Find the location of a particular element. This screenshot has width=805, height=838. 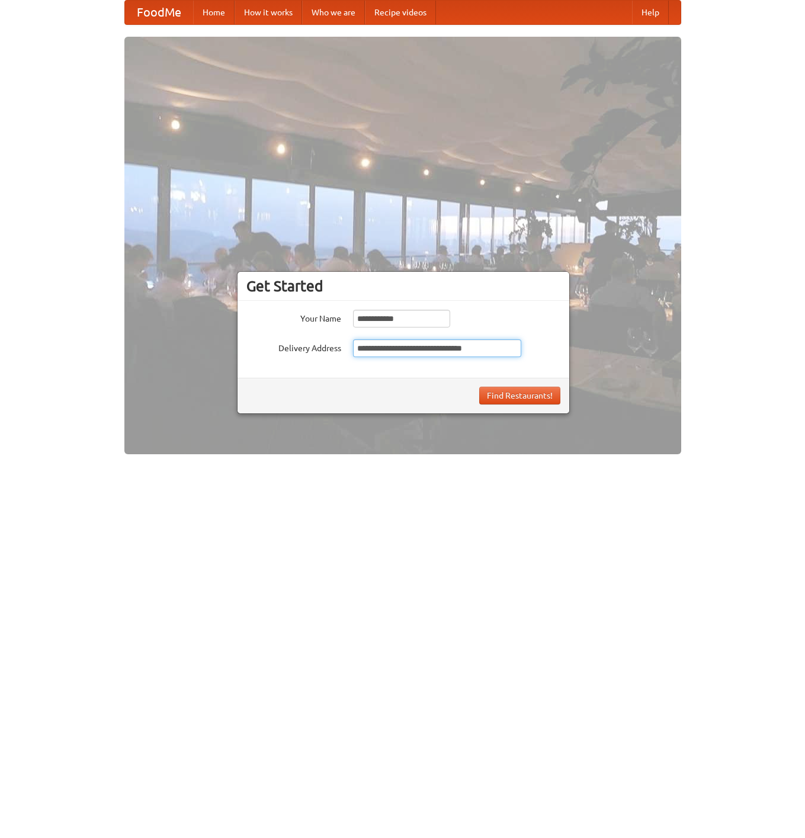

h3: Get Started is located at coordinates (403, 286).